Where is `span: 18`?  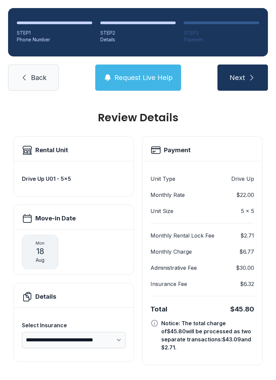
span: 18 is located at coordinates (40, 251).